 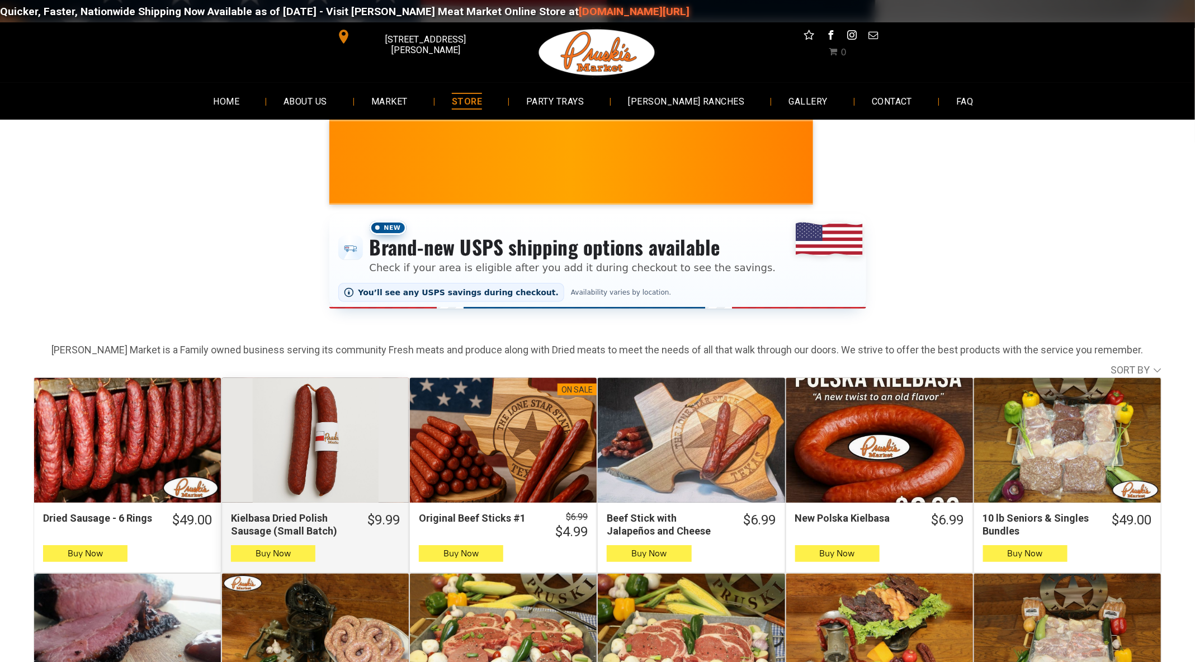 I want to click on a: MARKET, so click(x=389, y=101).